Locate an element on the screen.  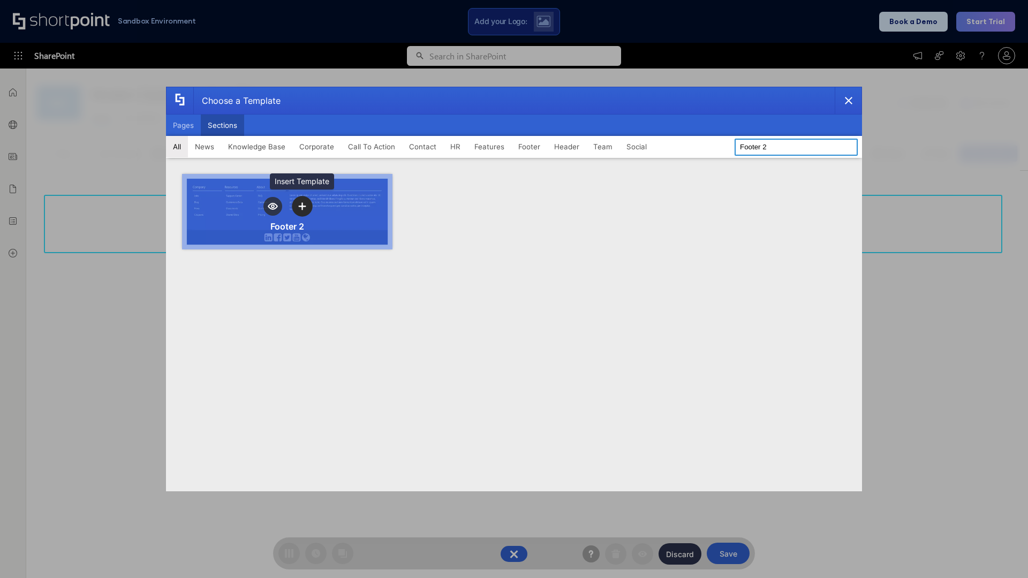
button: Corporate is located at coordinates (316, 147).